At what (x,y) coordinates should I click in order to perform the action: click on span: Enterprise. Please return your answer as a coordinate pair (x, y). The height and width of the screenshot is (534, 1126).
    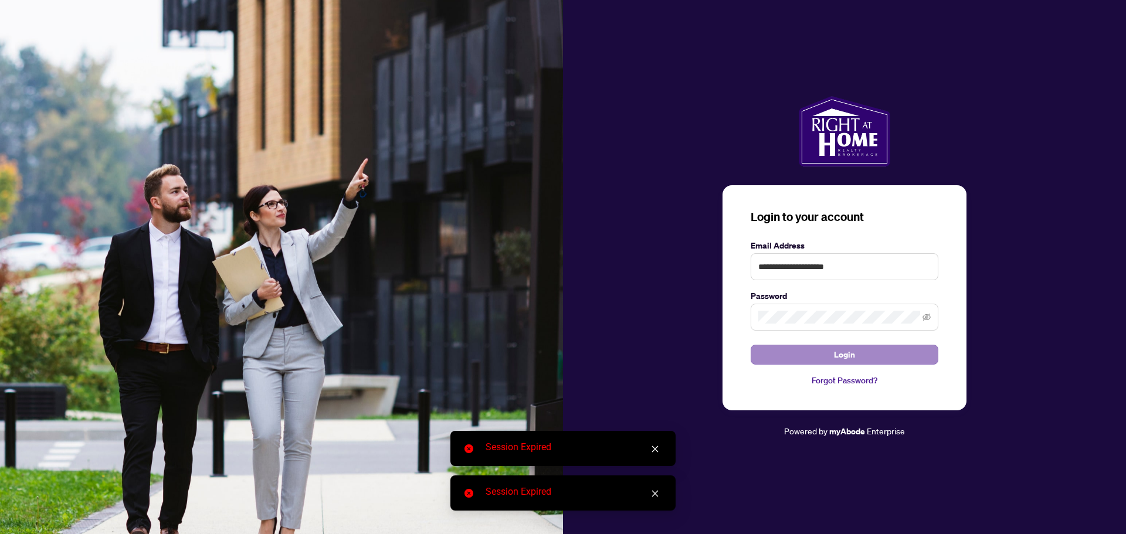
    Looking at the image, I should click on (885, 431).